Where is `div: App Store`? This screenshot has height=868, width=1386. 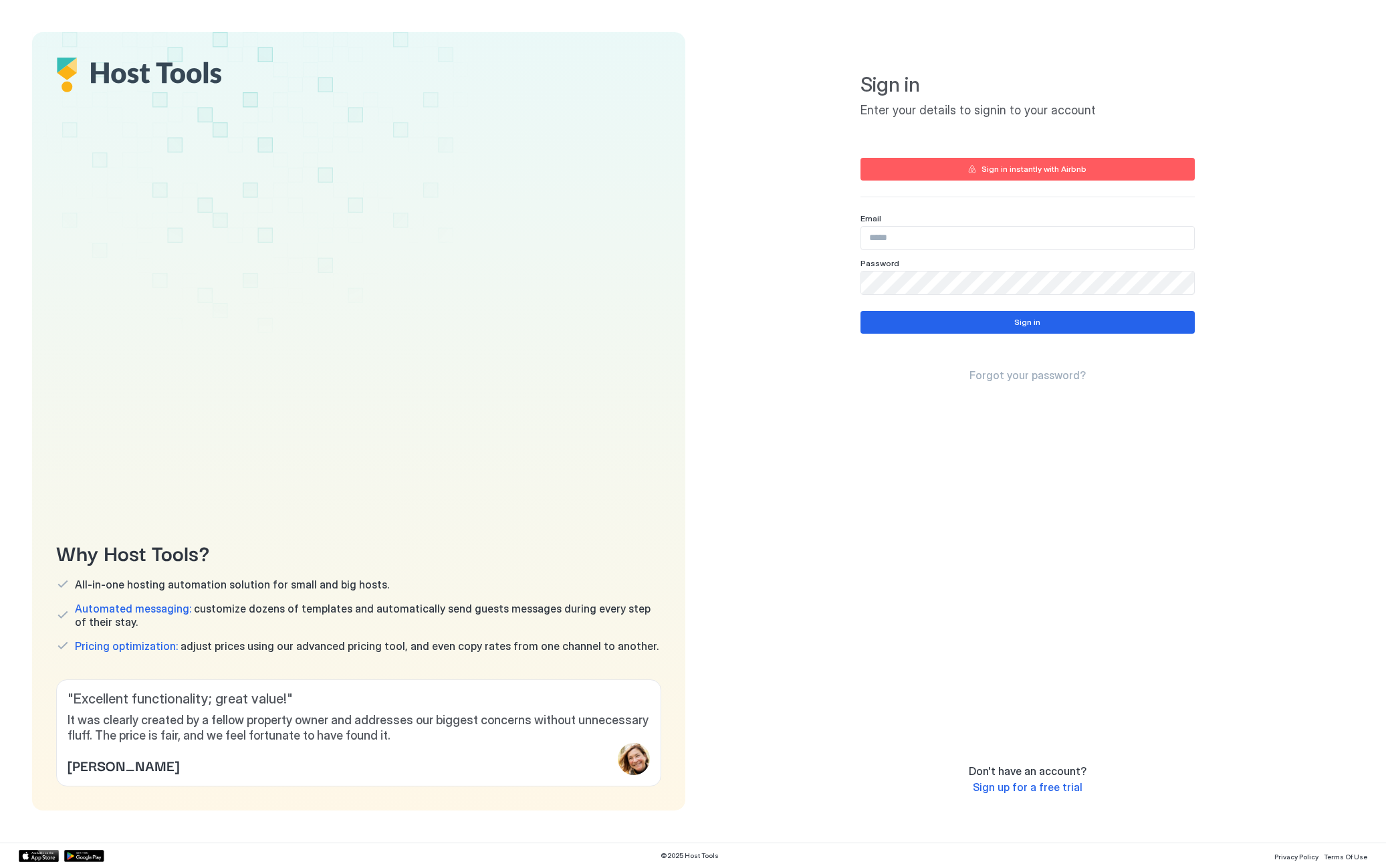
div: App Store is located at coordinates (39, 856).